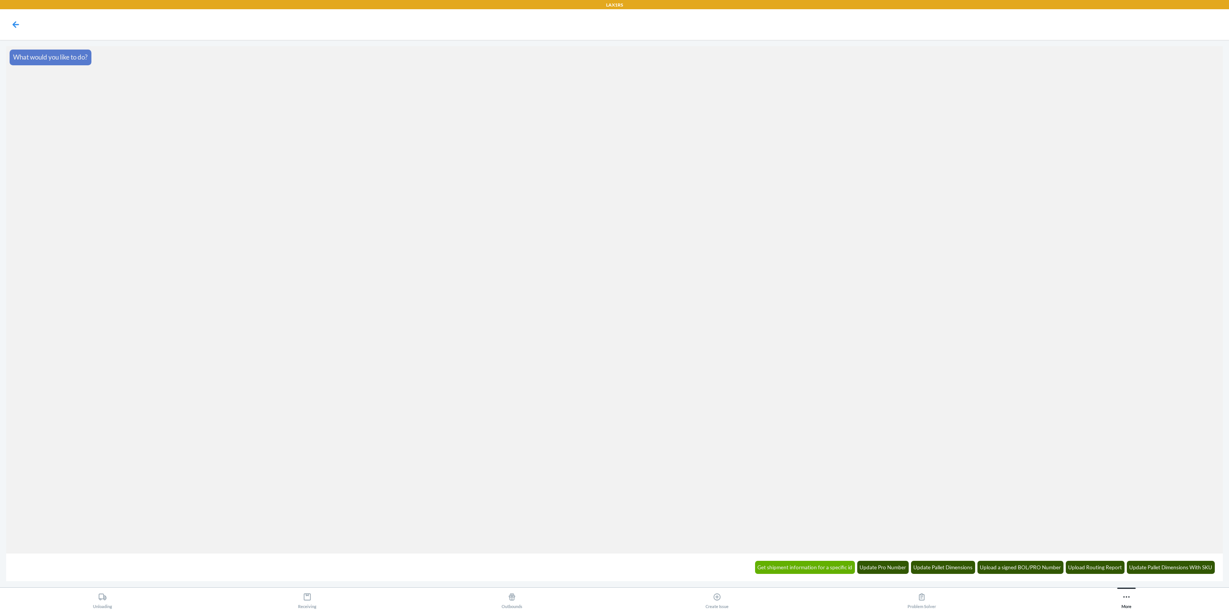 The width and height of the screenshot is (1229, 610). Describe the element at coordinates (805, 567) in the screenshot. I see `button: Get shipment information for a specific id` at that location.